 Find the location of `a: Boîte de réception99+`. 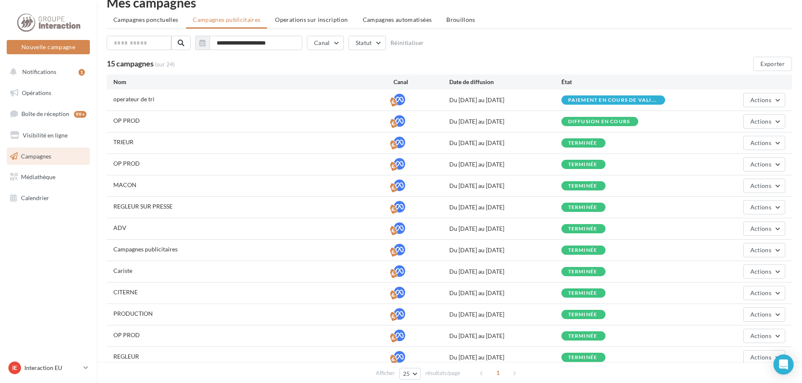

a: Boîte de réception99+ is located at coordinates (48, 113).